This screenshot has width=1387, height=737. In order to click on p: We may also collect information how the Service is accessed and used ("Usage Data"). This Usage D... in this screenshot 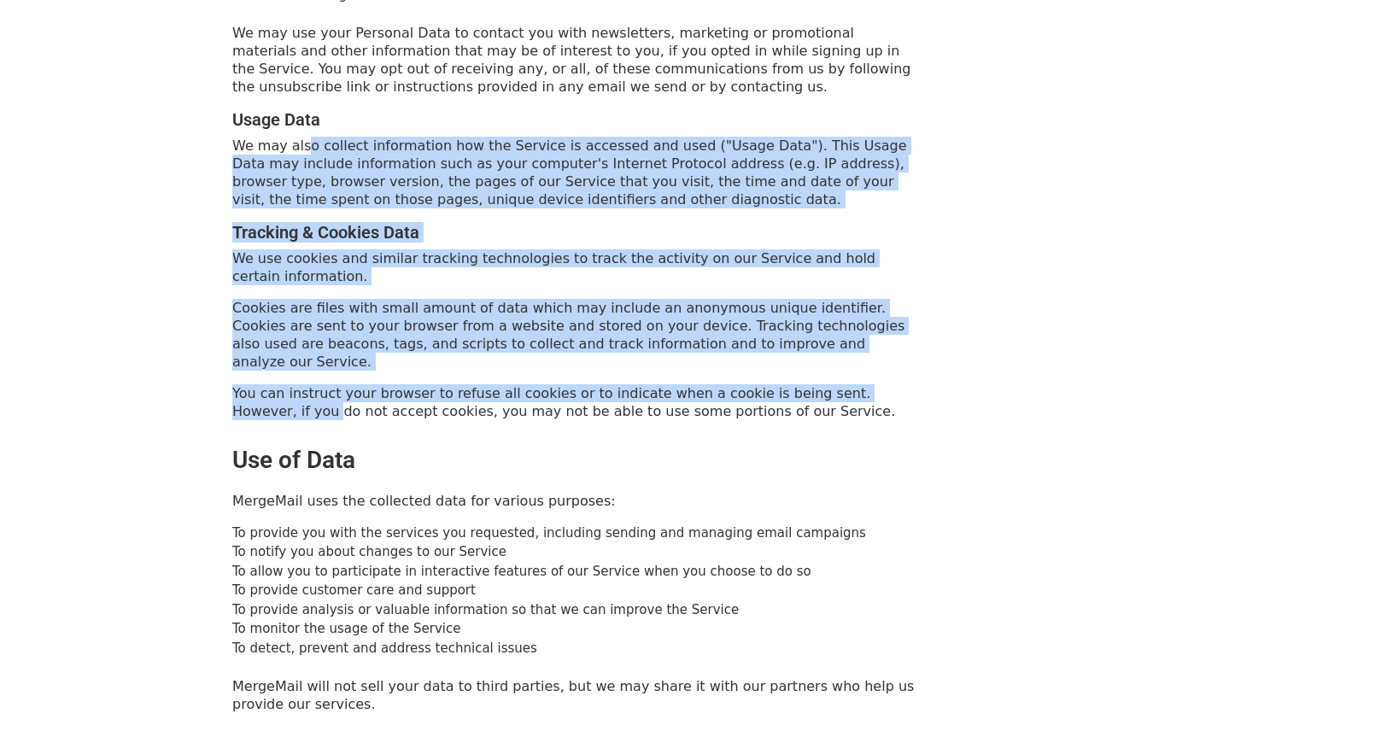, I will do `click(575, 173)`.